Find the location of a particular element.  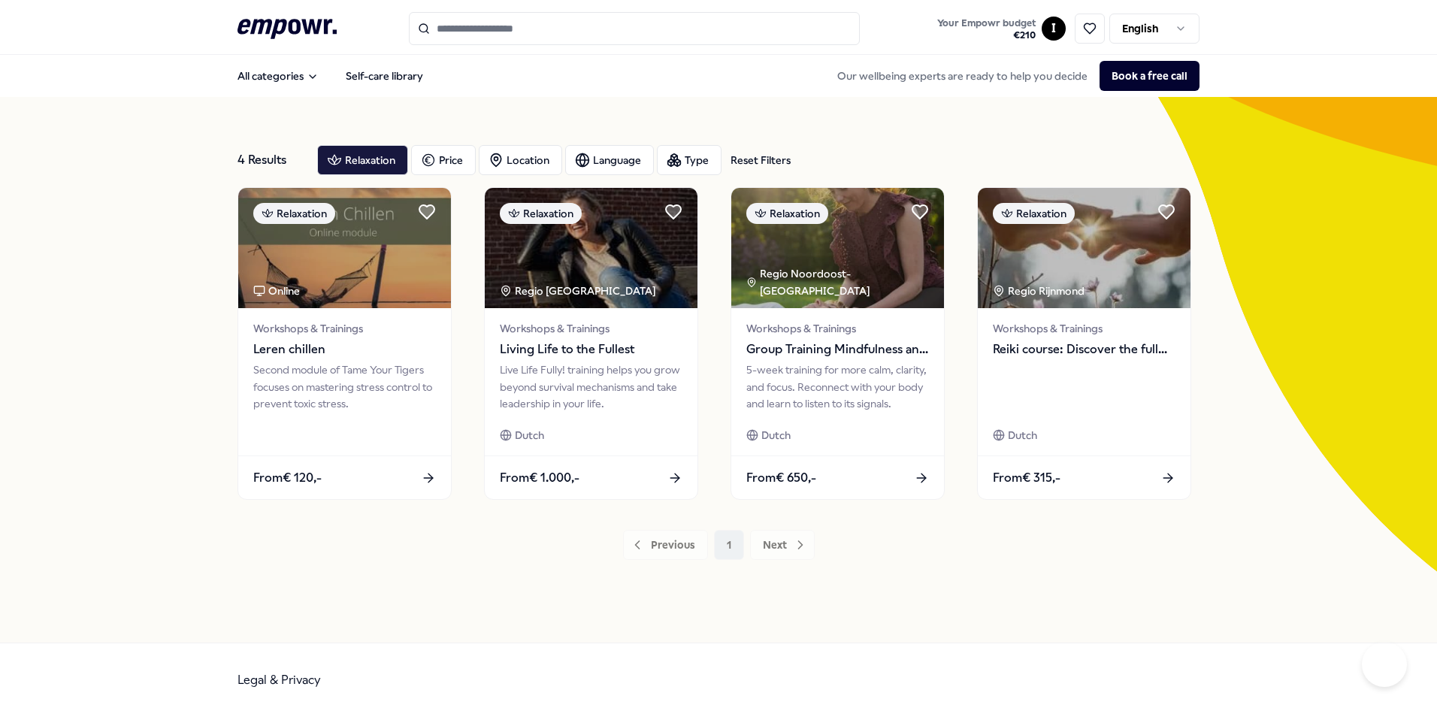

a: Self-care library is located at coordinates (384, 76).